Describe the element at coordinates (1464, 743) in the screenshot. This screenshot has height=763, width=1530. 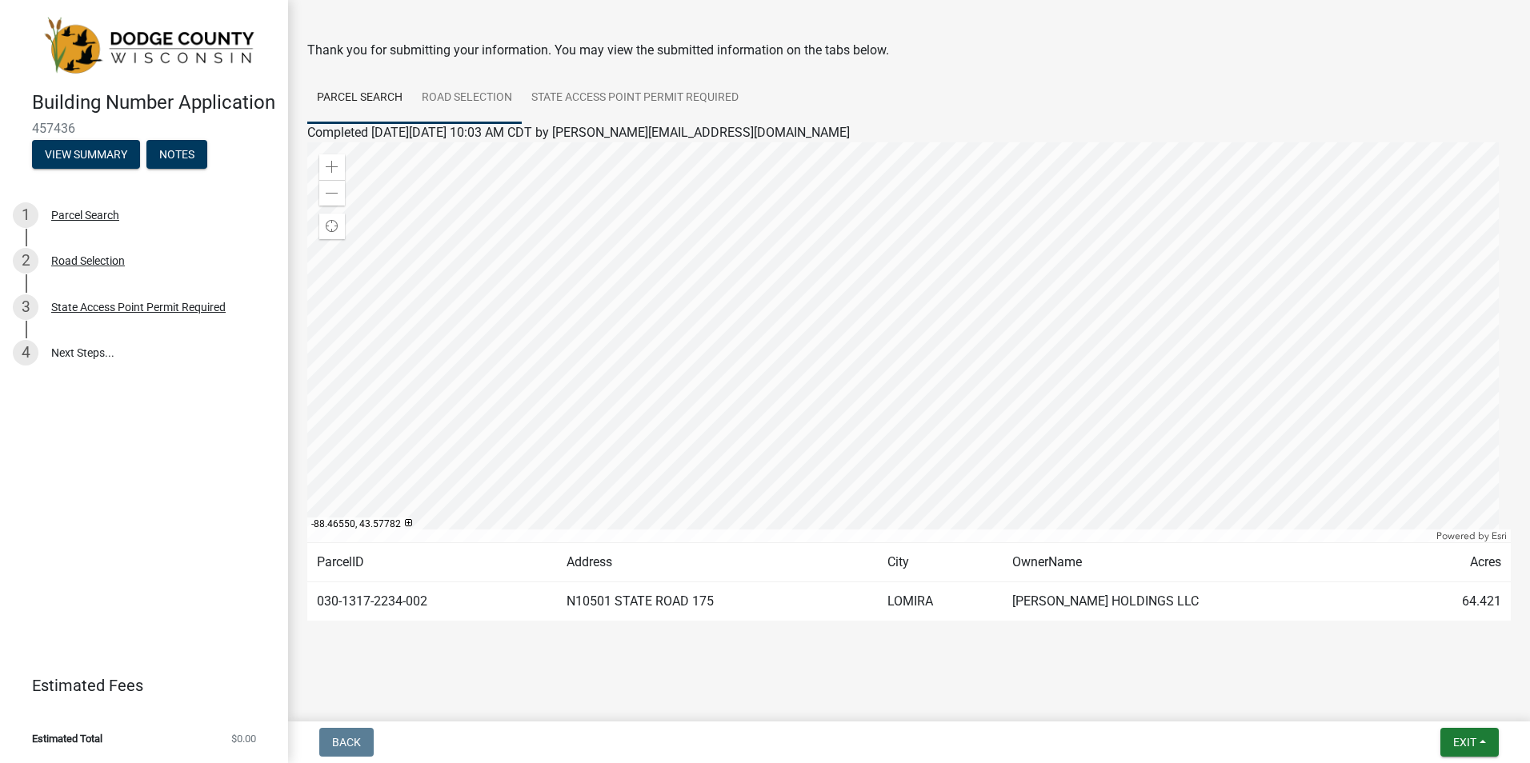
I see `span: Exit` at that location.